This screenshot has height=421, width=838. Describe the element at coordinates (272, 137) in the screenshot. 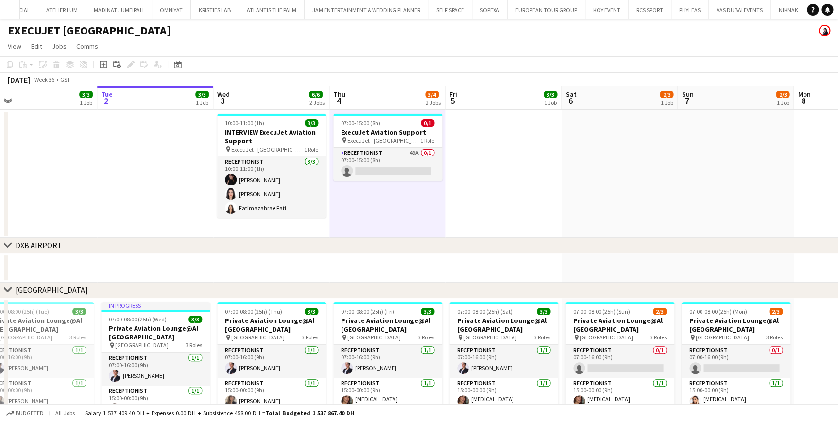

I see `h3: INTERVIEW ExecuJet Aviation Support` at that location.